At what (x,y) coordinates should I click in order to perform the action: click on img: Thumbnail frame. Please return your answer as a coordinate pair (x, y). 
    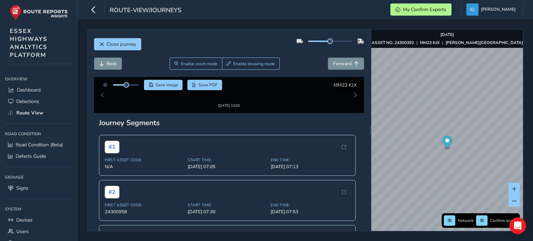
    Looking at the image, I should click on (229, 91).